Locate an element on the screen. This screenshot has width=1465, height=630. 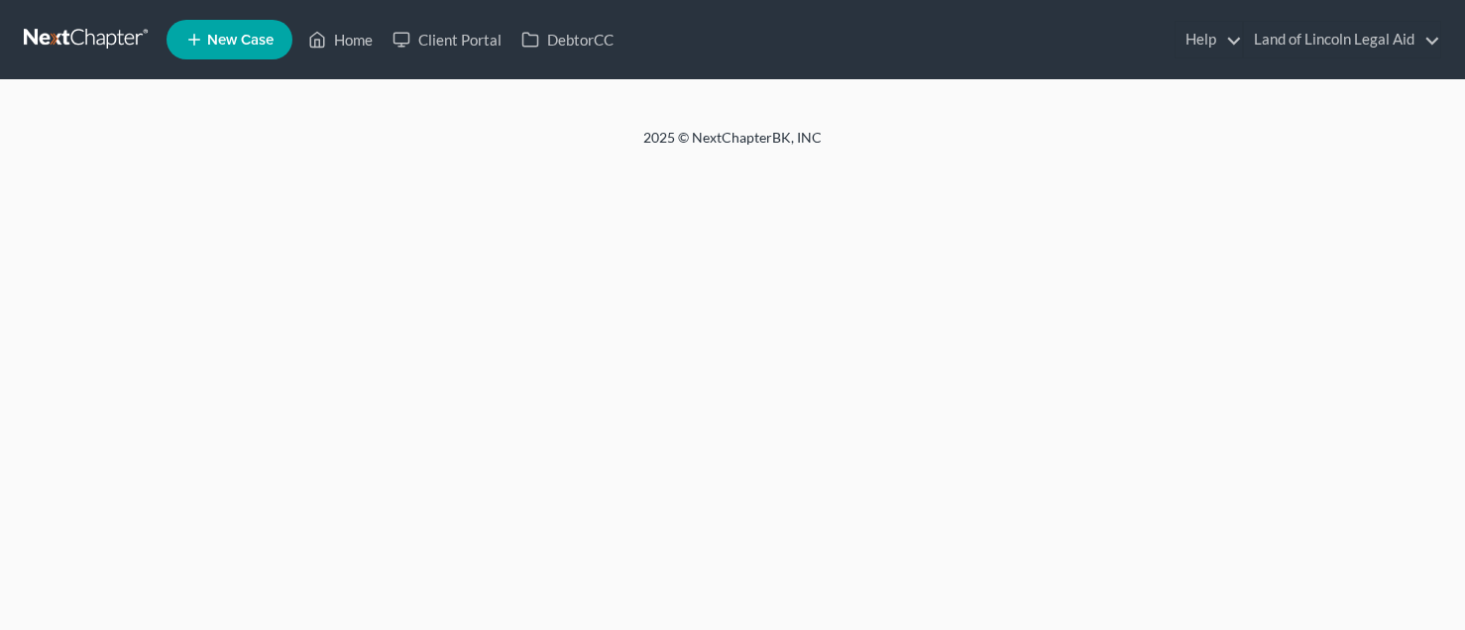
a: Help is located at coordinates (1208, 40).